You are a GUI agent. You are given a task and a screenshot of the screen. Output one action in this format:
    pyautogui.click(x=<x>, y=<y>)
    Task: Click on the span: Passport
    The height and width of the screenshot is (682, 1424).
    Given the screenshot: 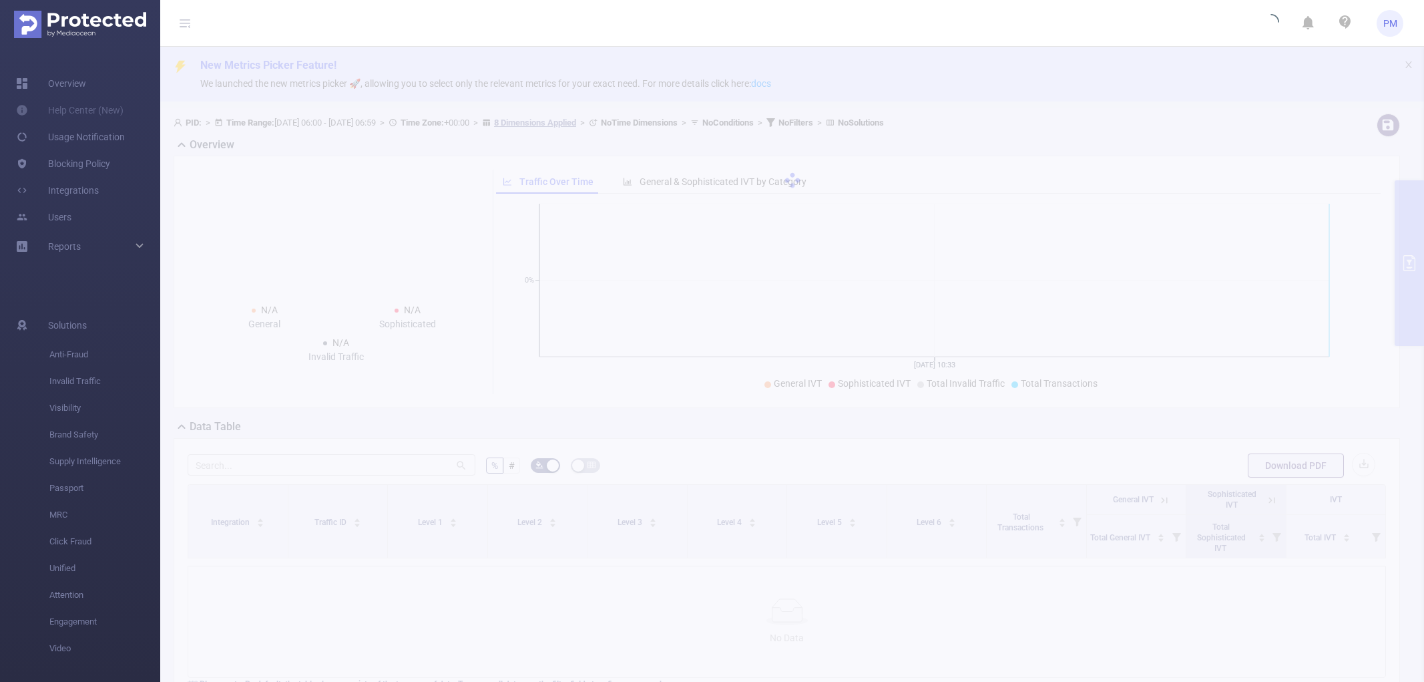 What is the action you would take?
    pyautogui.click(x=105, y=488)
    